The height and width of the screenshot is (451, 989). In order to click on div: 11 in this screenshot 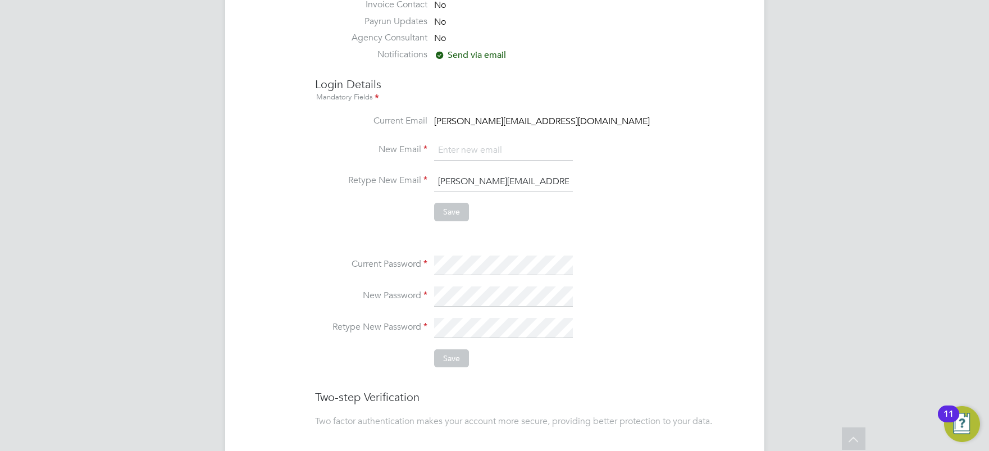, I will do `click(949, 421)`.